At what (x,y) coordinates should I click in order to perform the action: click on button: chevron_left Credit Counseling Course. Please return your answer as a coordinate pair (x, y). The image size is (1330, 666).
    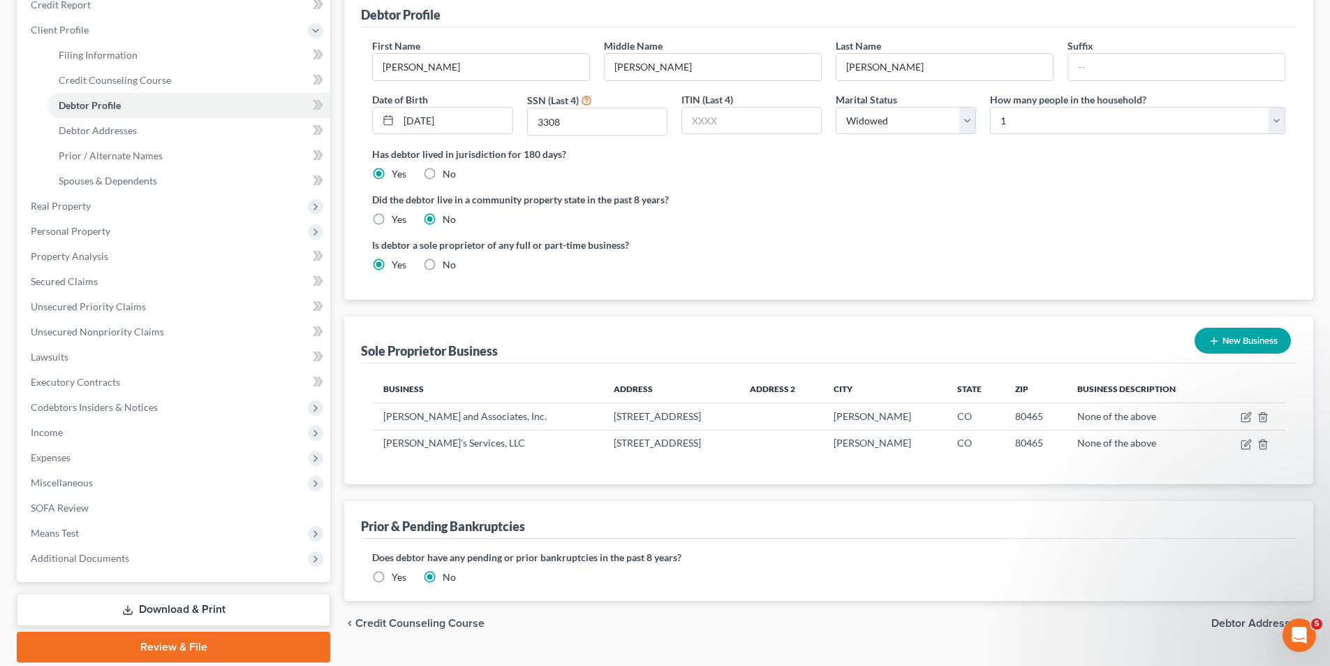
    Looking at the image, I should click on (414, 623).